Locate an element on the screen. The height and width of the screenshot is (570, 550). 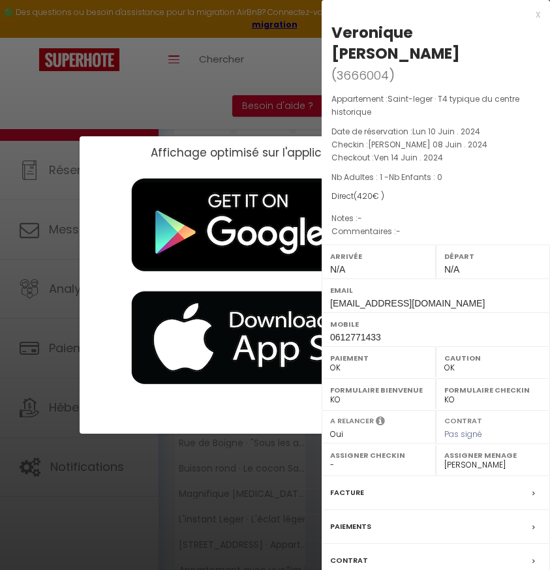
img: appStore is located at coordinates (275, 338).